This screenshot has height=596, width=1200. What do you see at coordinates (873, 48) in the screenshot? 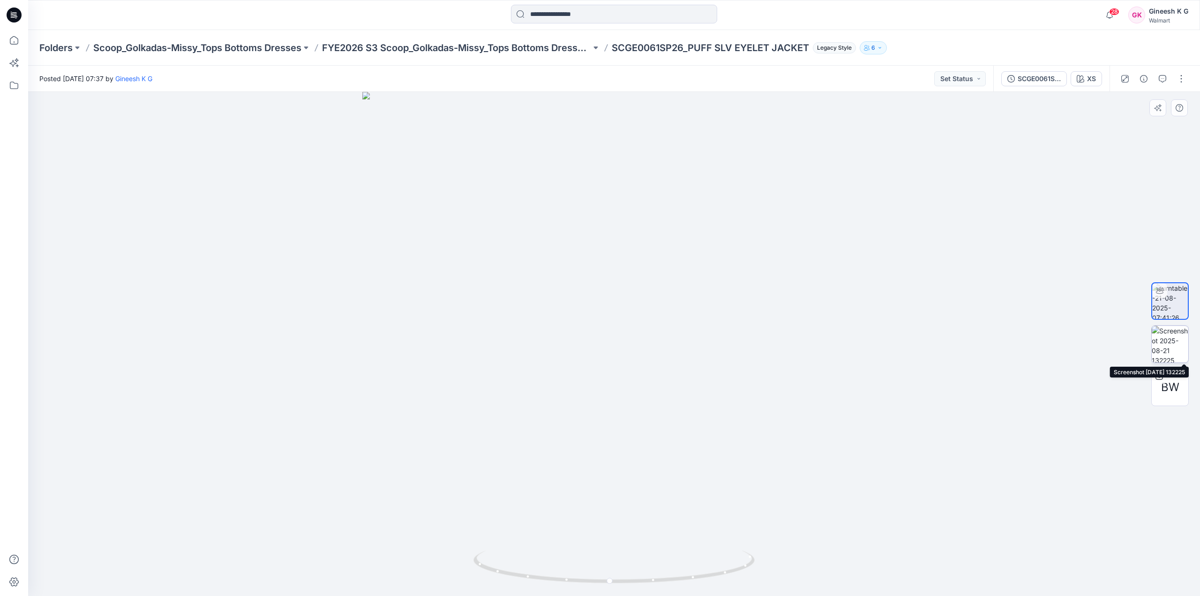
I see `p: 6` at bounding box center [873, 48].